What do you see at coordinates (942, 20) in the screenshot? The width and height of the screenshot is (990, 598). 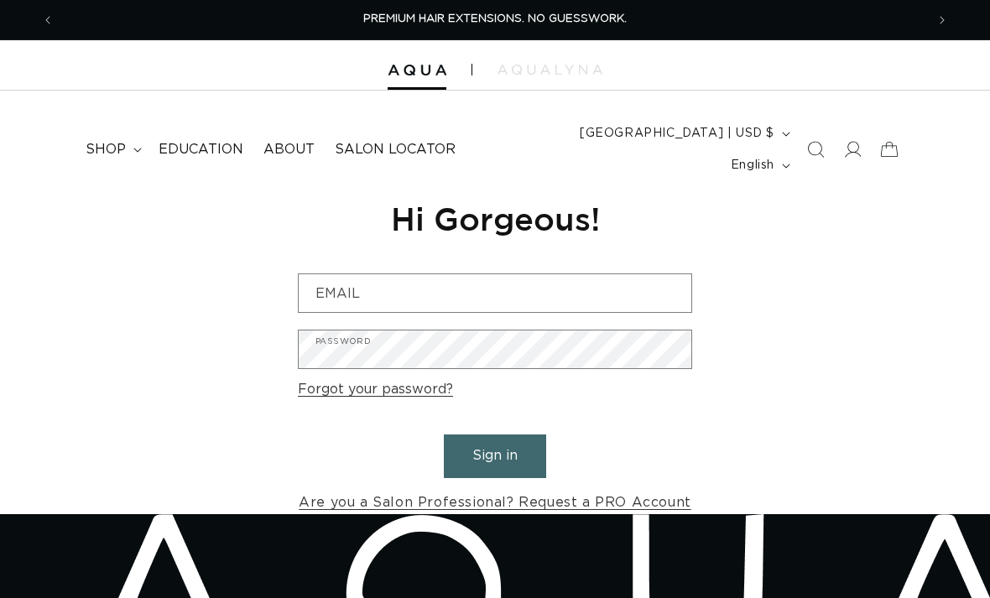 I see `button: Next announcement` at bounding box center [942, 20].